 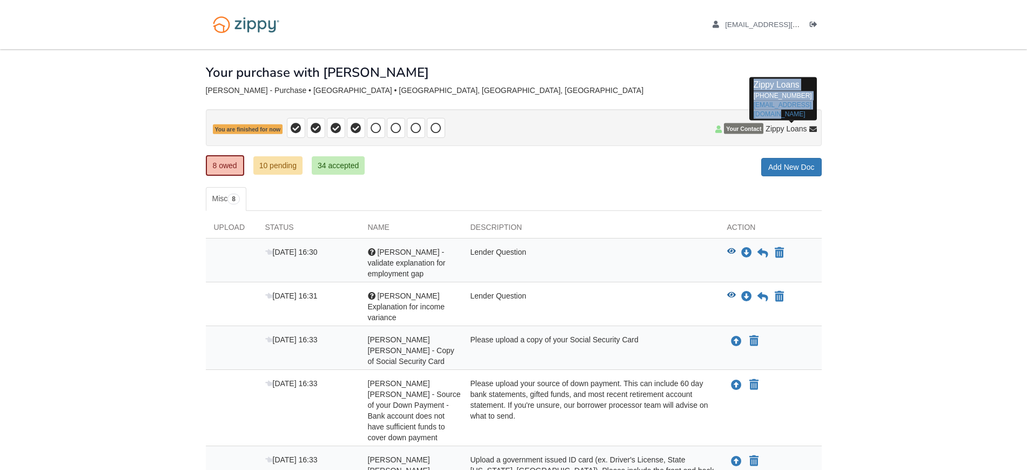 What do you see at coordinates (781, 26) in the screenshot?
I see `a: edit profile` at bounding box center [781, 26].